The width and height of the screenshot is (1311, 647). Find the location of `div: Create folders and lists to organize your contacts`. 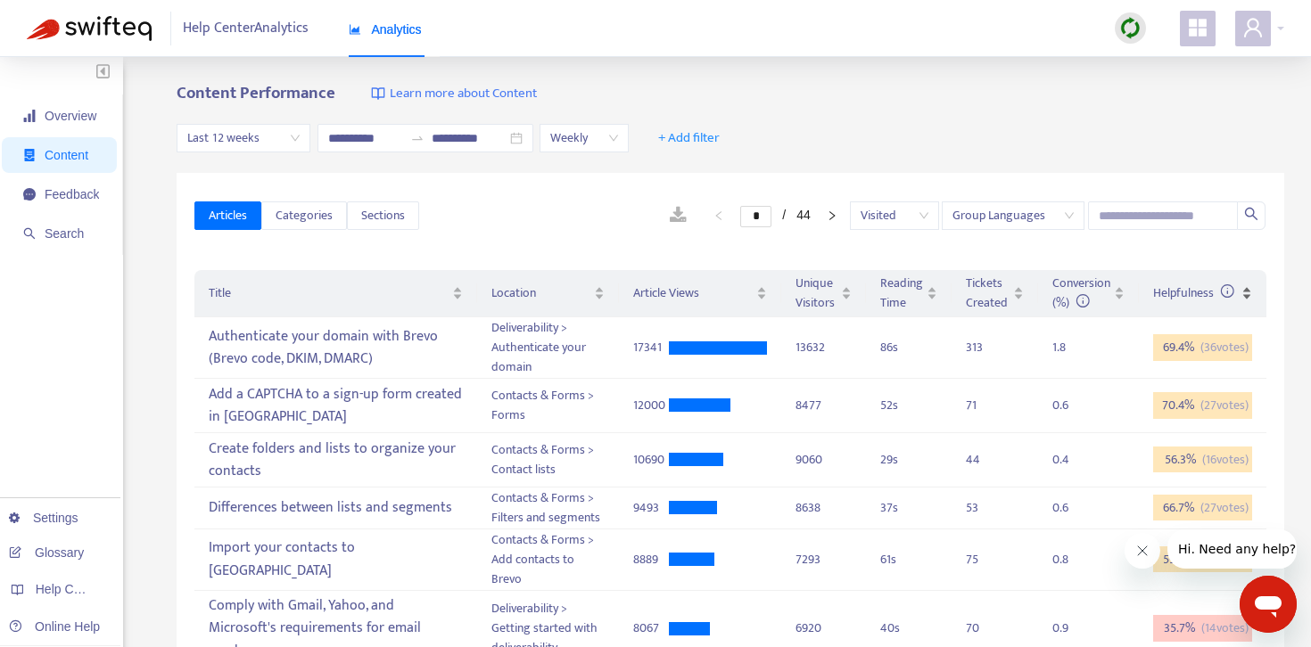

div: Create folders and lists to organize your contacts is located at coordinates (335, 460).